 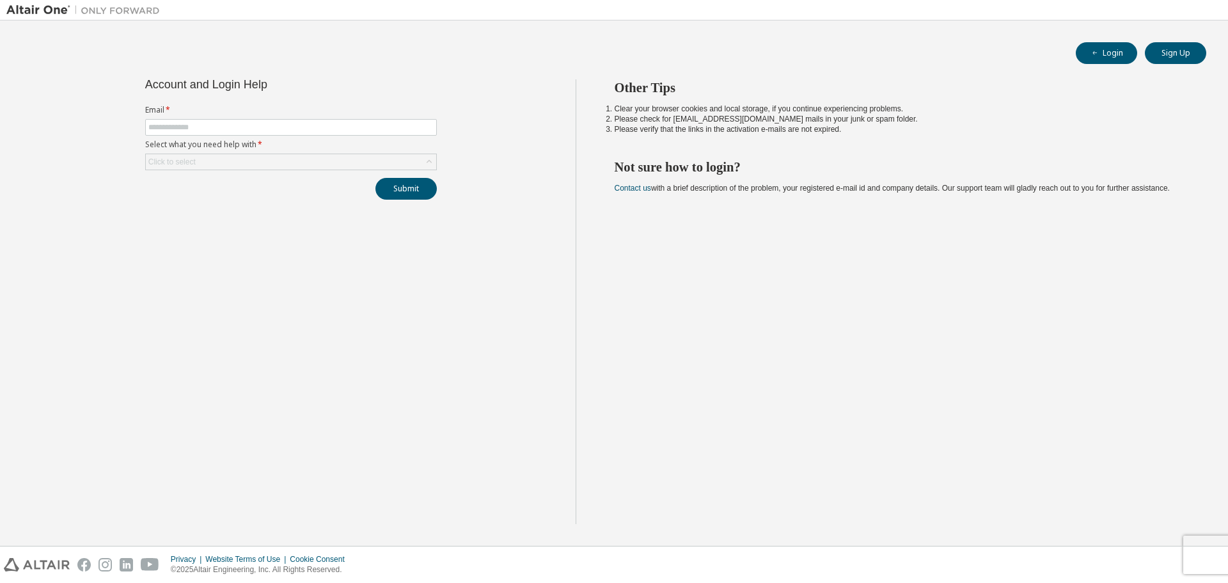 I want to click on li: Clear your browser cookies and local storage, if you continue experiencing problems., so click(x=899, y=109).